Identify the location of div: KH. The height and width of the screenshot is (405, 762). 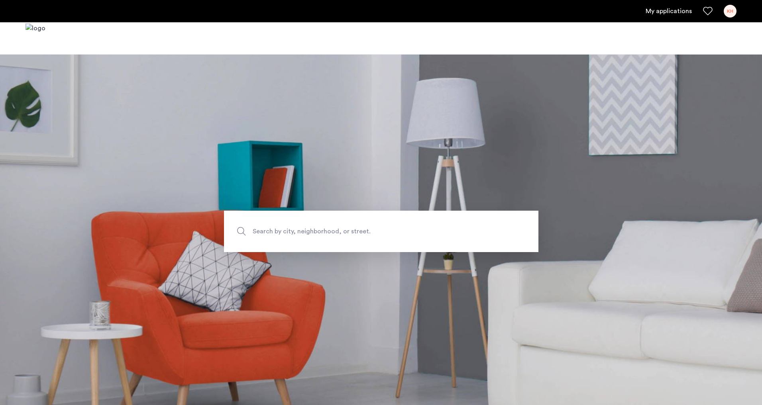
(730, 11).